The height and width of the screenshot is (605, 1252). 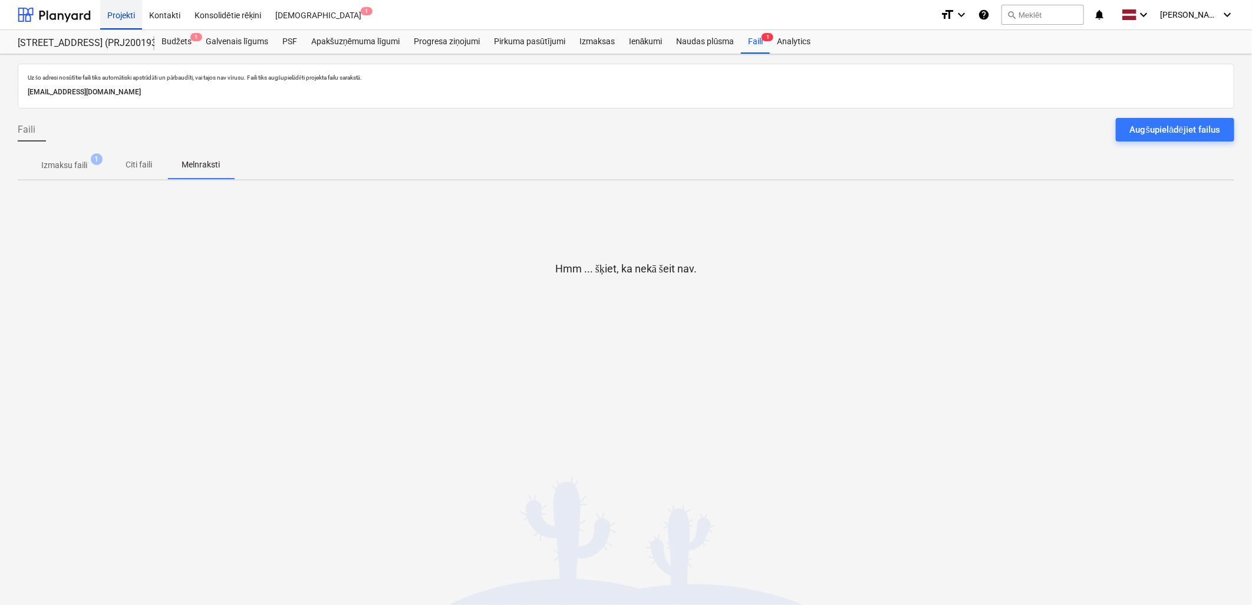 I want to click on div: Izmaksas, so click(x=597, y=42).